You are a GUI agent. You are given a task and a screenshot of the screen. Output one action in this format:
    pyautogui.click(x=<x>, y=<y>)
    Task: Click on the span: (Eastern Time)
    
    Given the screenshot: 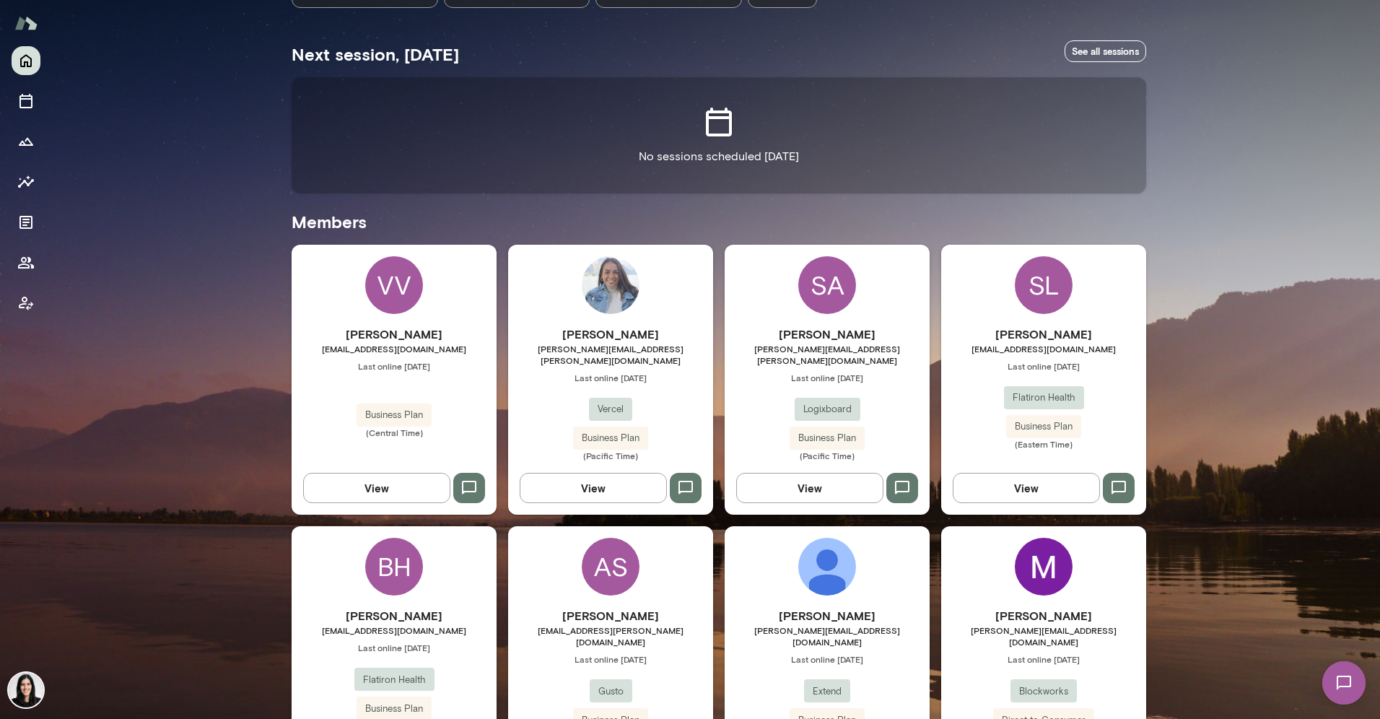 What is the action you would take?
    pyautogui.click(x=1043, y=444)
    